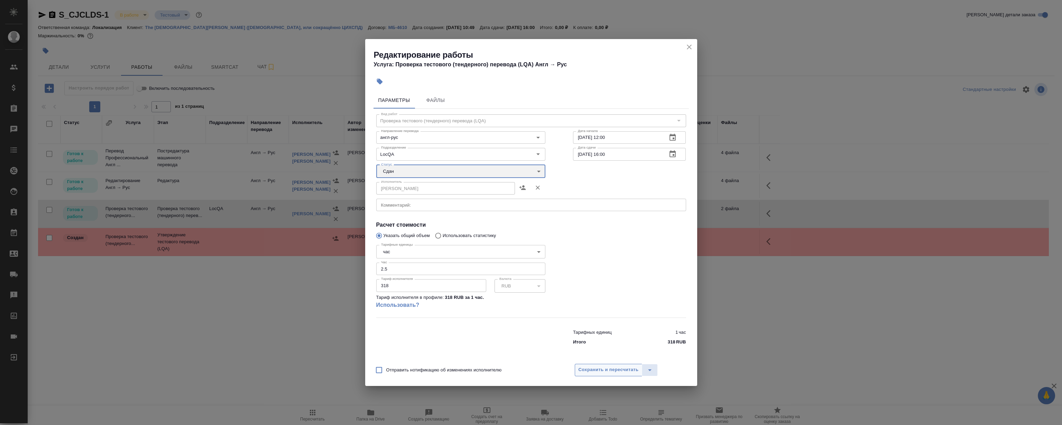 Image resolution: width=1062 pixels, height=425 pixels. I want to click on p: RUB, so click(681, 342).